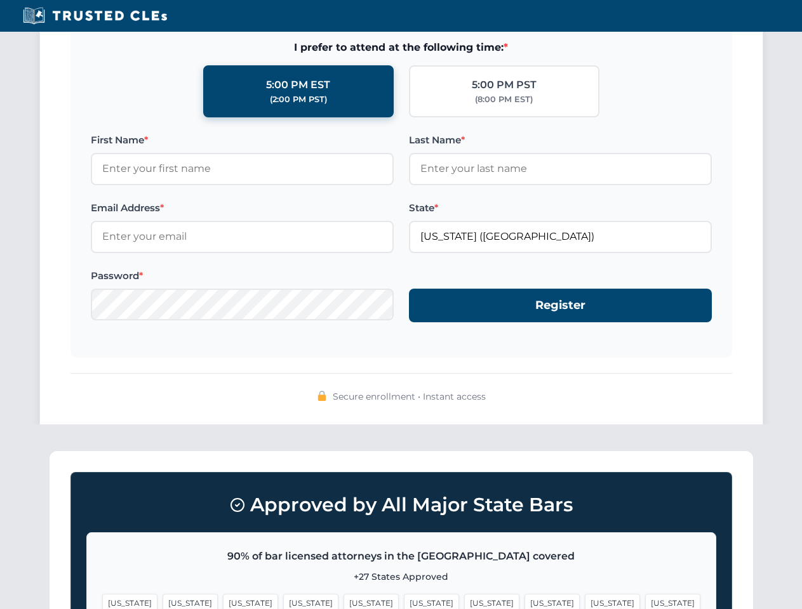  What do you see at coordinates (503, 100) in the screenshot?
I see `div: (8:00 PM EST)` at bounding box center [503, 100].